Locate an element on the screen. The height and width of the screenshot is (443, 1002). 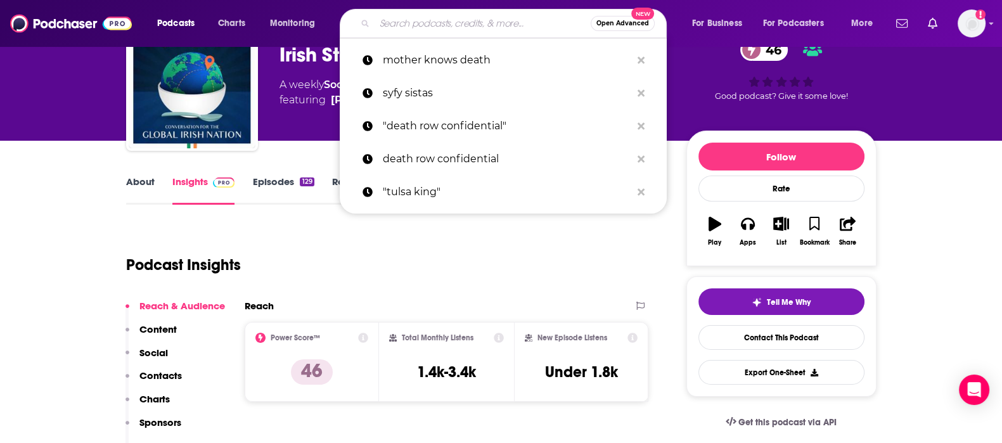
span: 46 is located at coordinates (770, 49).